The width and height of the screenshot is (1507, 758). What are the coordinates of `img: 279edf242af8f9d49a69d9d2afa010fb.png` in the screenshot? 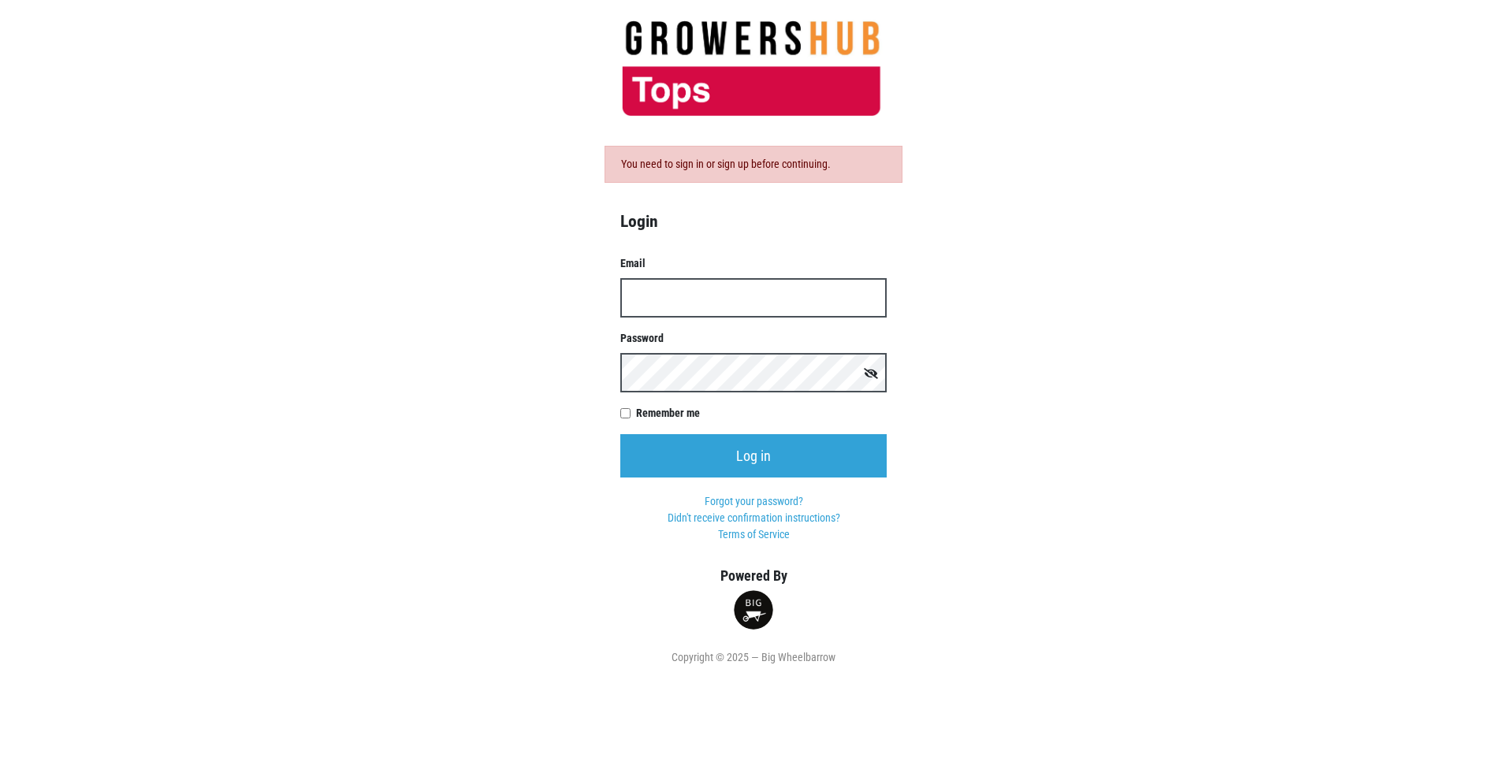 It's located at (754, 69).